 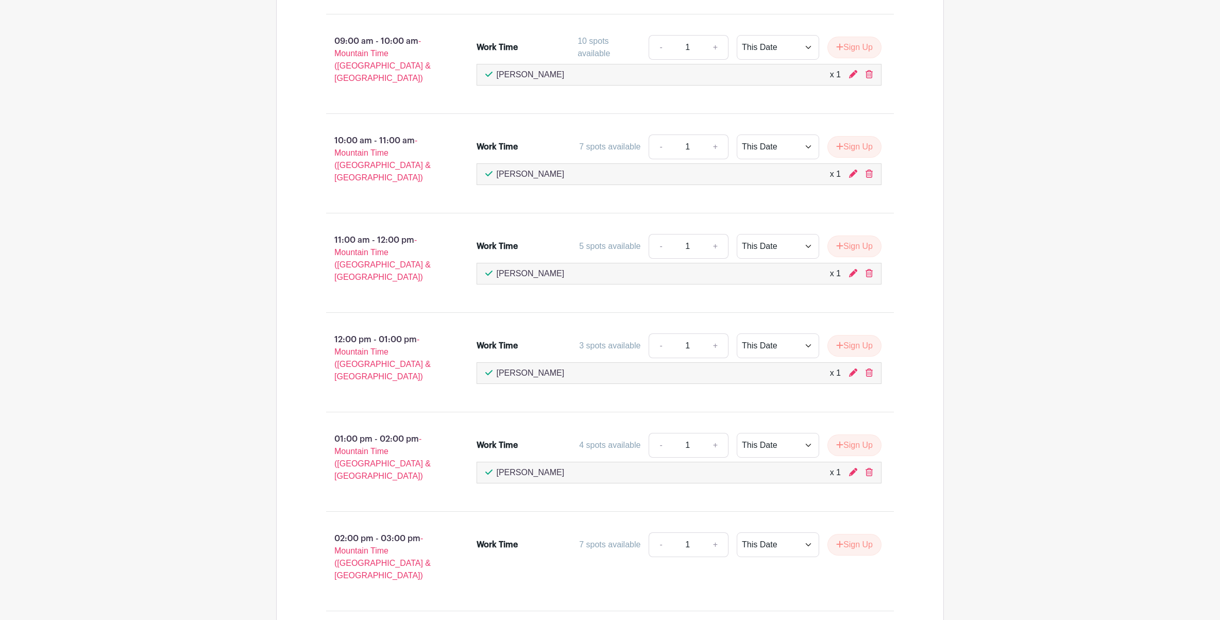 What do you see at coordinates (609, 246) in the screenshot?
I see `div: 5 spots available` at bounding box center [609, 246].